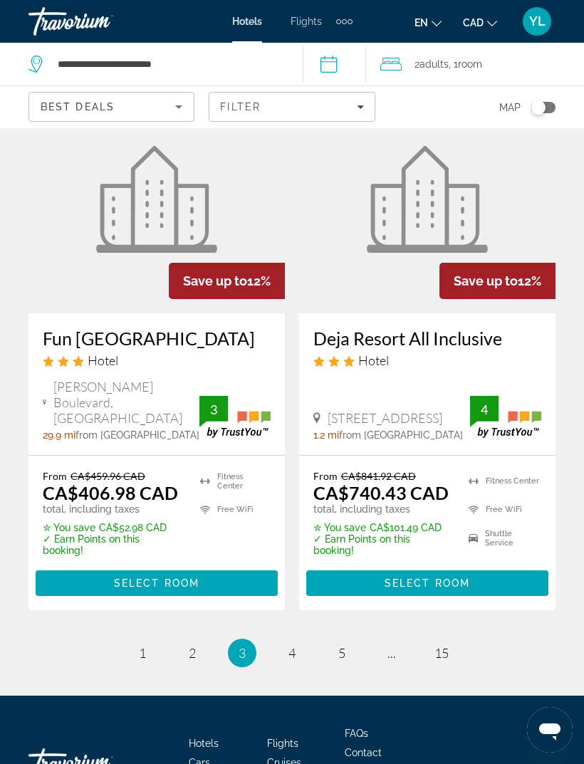 The image size is (584, 764). What do you see at coordinates (342, 653) in the screenshot?
I see `span: 5` at bounding box center [342, 653].